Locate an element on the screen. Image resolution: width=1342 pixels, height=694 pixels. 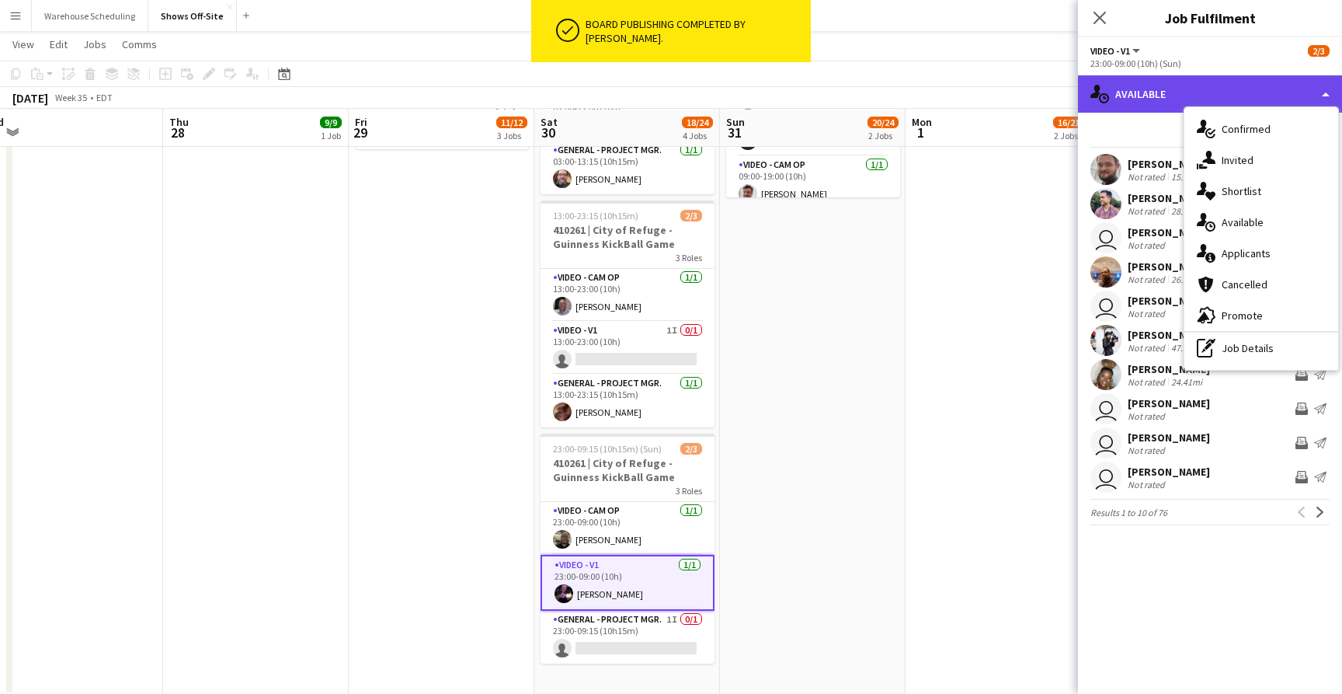
h3: Job Fulfilment is located at coordinates (1210, 18).